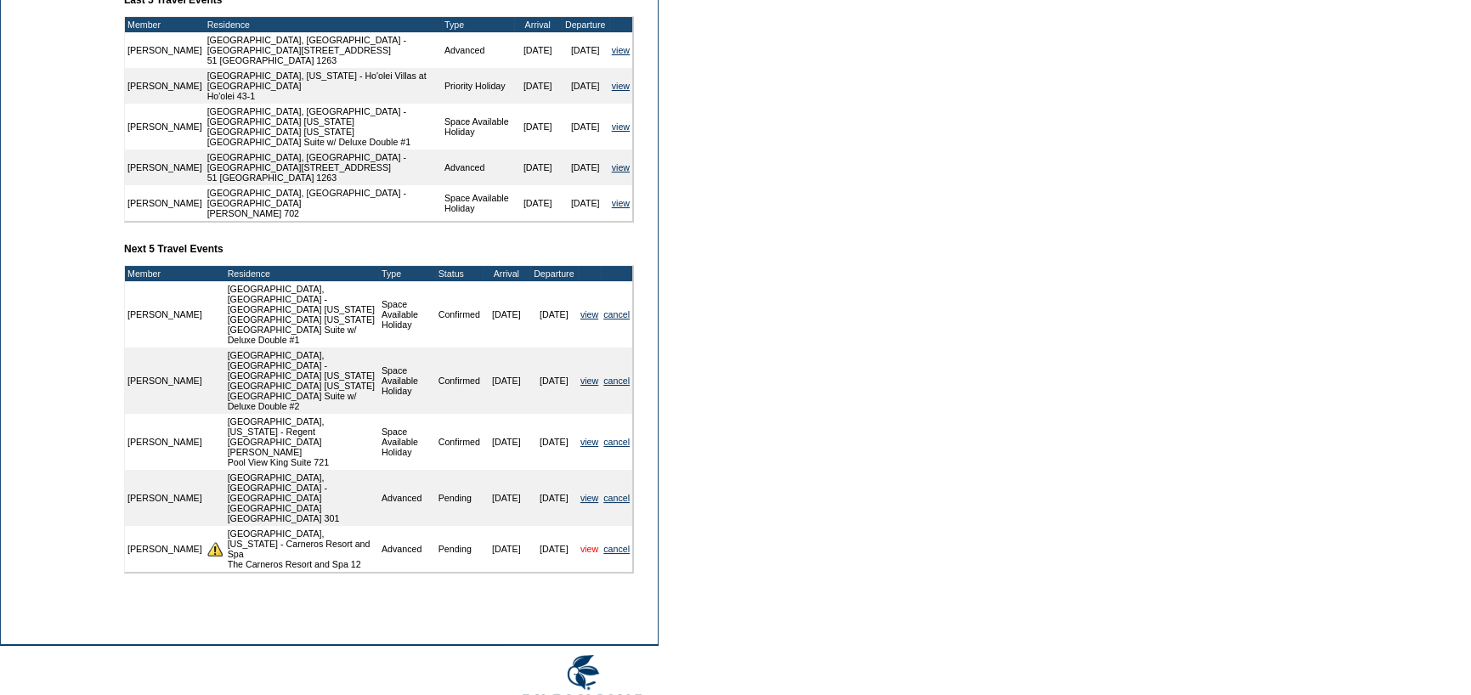  I want to click on td: Status, so click(459, 274).